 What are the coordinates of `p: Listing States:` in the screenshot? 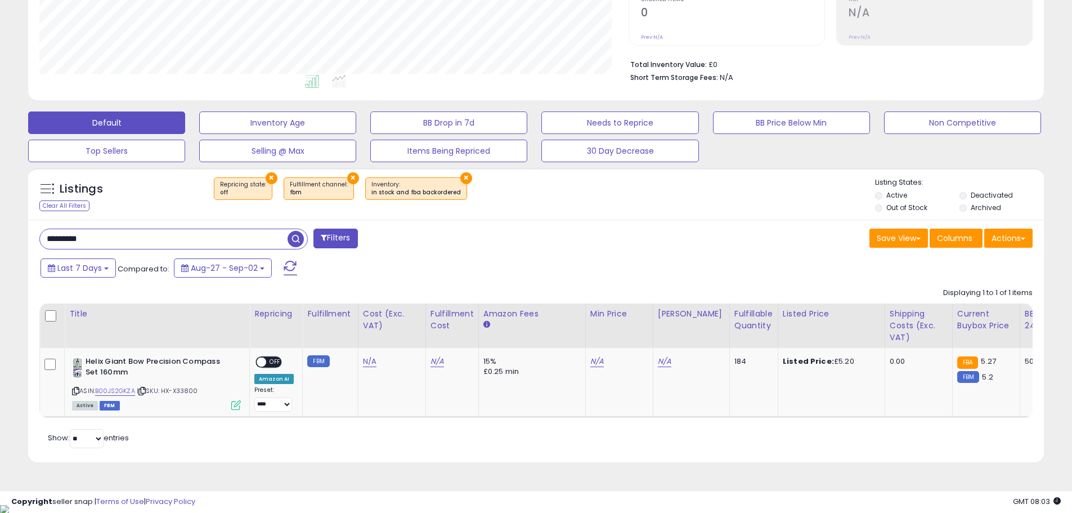 It's located at (960, 182).